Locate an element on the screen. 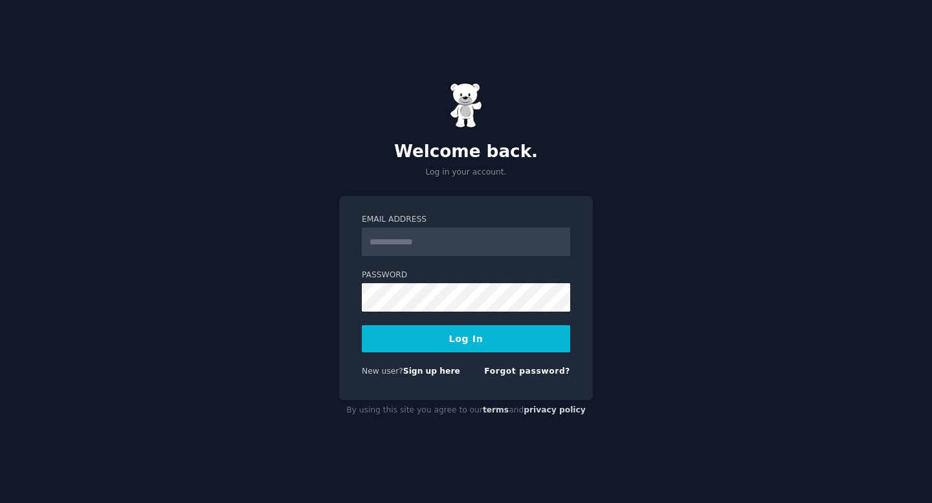  p: Log in your account. is located at coordinates (466, 173).